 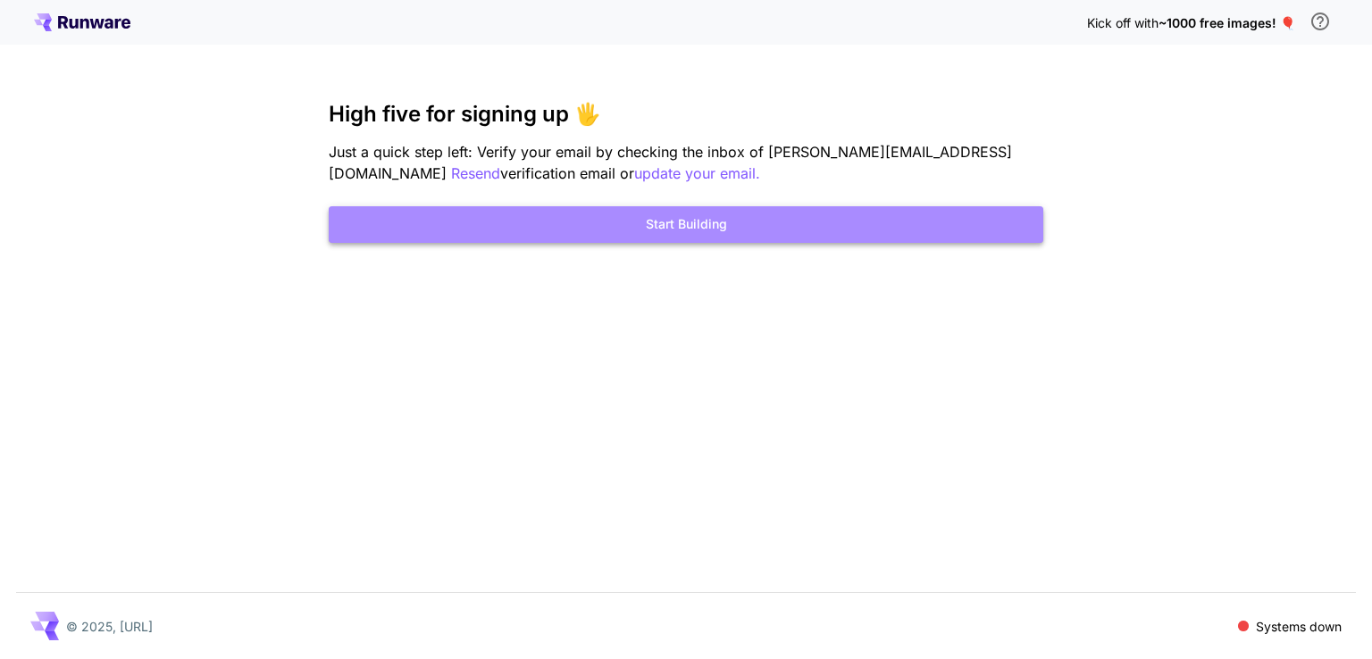 I want to click on h3: High five for signing up 🖐️, so click(x=686, y=114).